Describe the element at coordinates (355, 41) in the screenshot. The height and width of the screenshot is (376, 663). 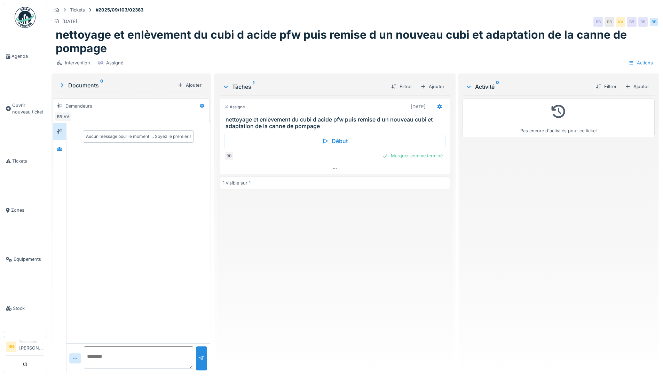
I see `h1: nettoyage et enlèvement du cubi d acide pfw puis remise d un nouveau cubi et adaptation de la can...` at that location.